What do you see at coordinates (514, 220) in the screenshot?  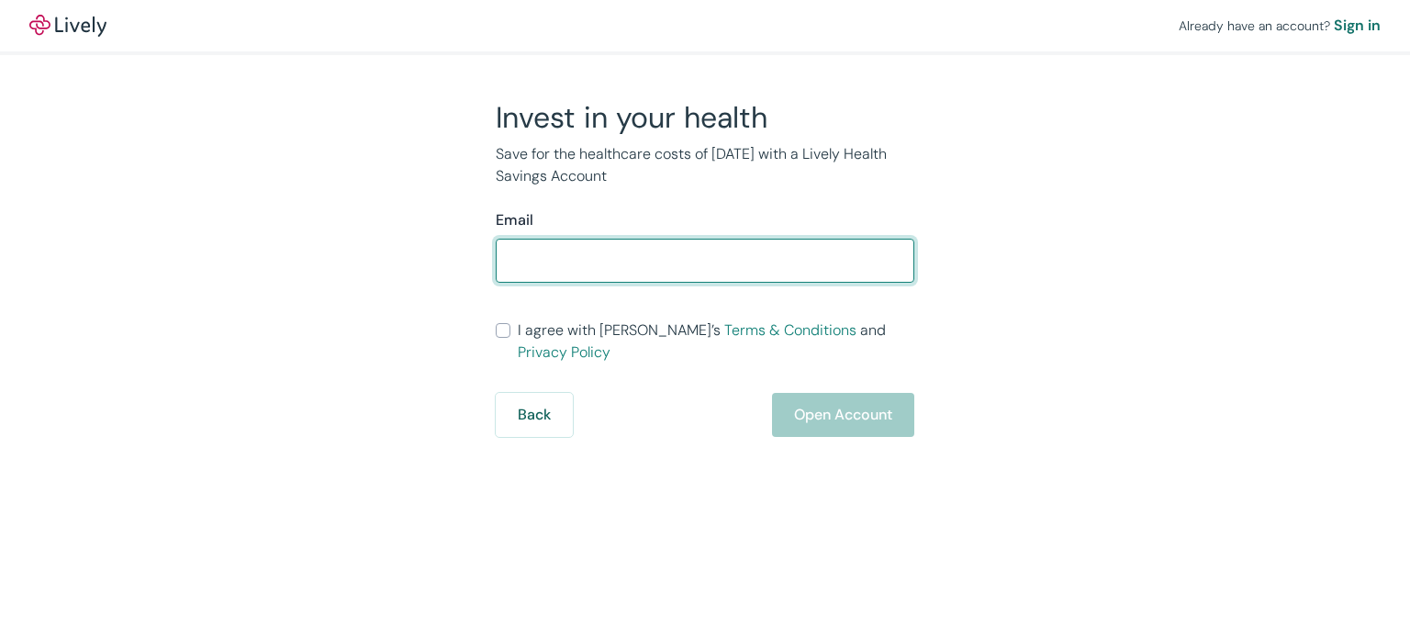 I see `label: Email` at bounding box center [514, 220].